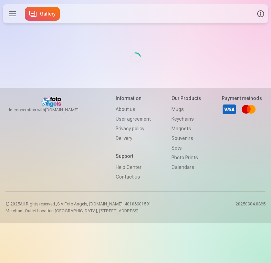 The height and width of the screenshot is (263, 271). I want to click on a: Privacy policy, so click(133, 129).